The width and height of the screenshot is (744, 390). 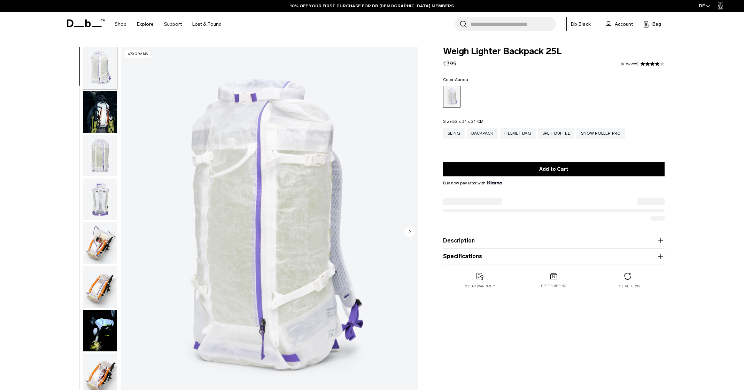 I want to click on span: 52 x 31 x 21 CM, so click(x=468, y=121).